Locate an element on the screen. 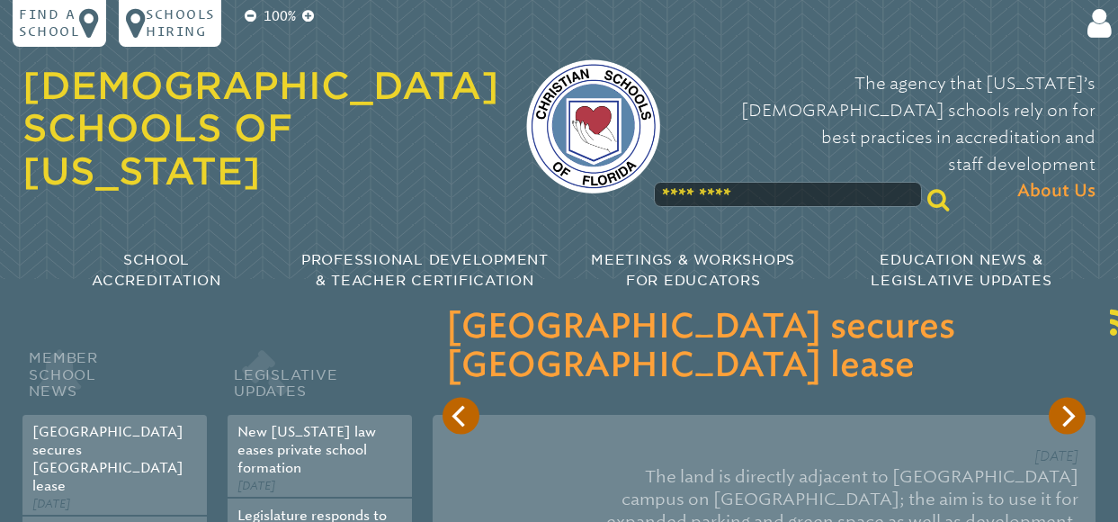 Image resolution: width=1118 pixels, height=522 pixels. span: Professional Development & Teacher Certification is located at coordinates (425, 270).